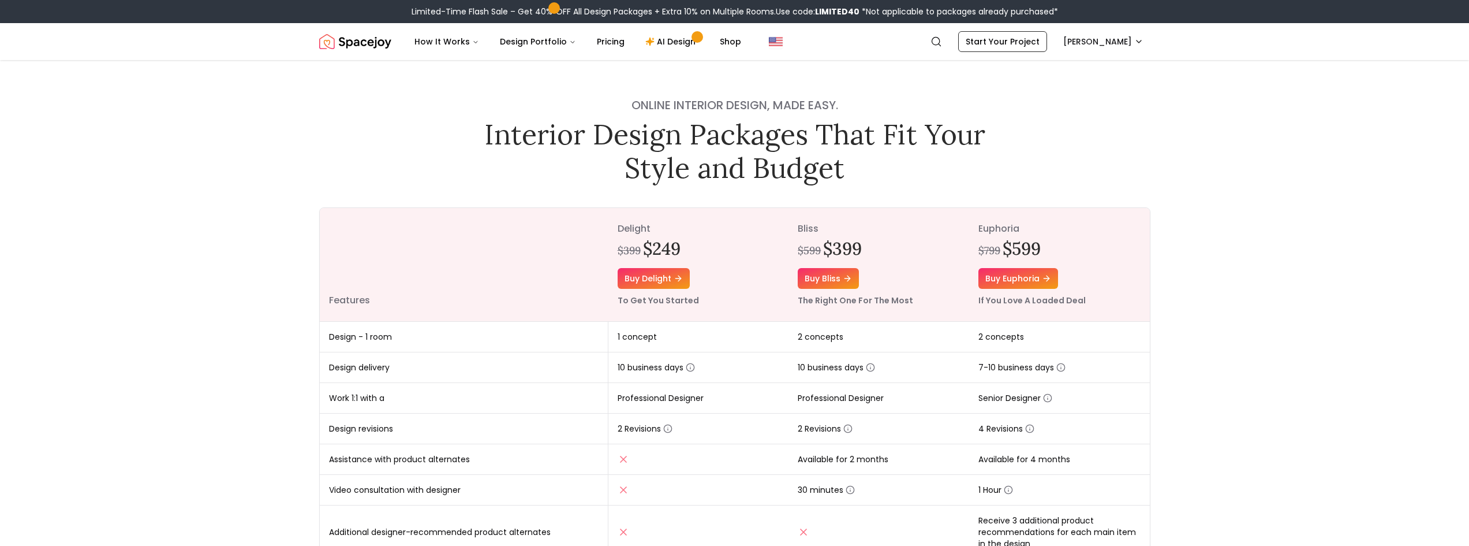 The height and width of the screenshot is (546, 1469). I want to click on a: Buy euphoria, so click(1019, 278).